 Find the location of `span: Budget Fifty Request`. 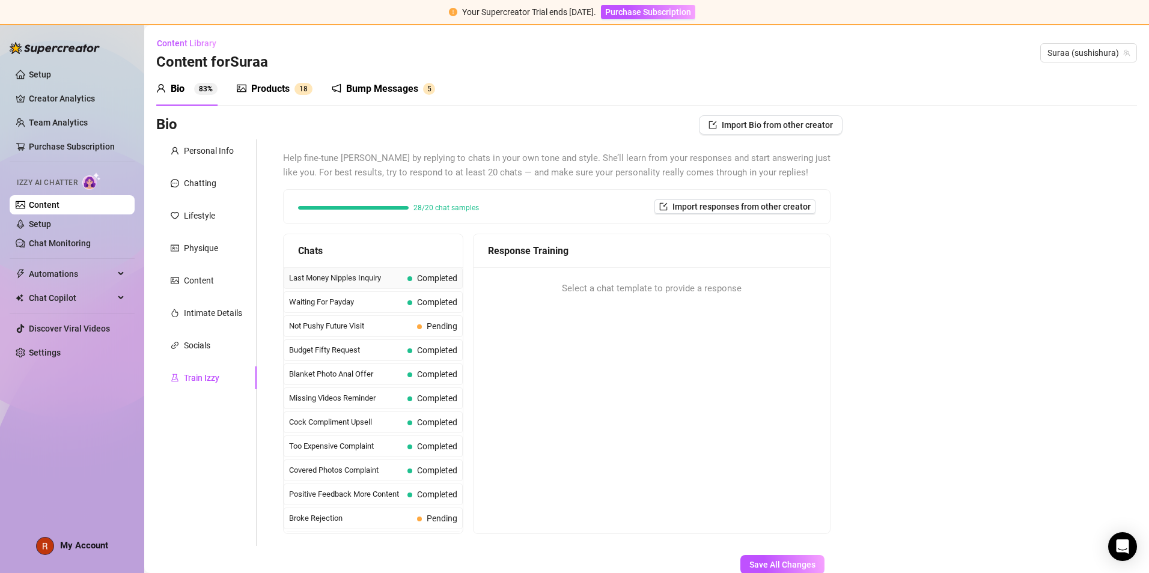

span: Budget Fifty Request is located at coordinates (346, 350).